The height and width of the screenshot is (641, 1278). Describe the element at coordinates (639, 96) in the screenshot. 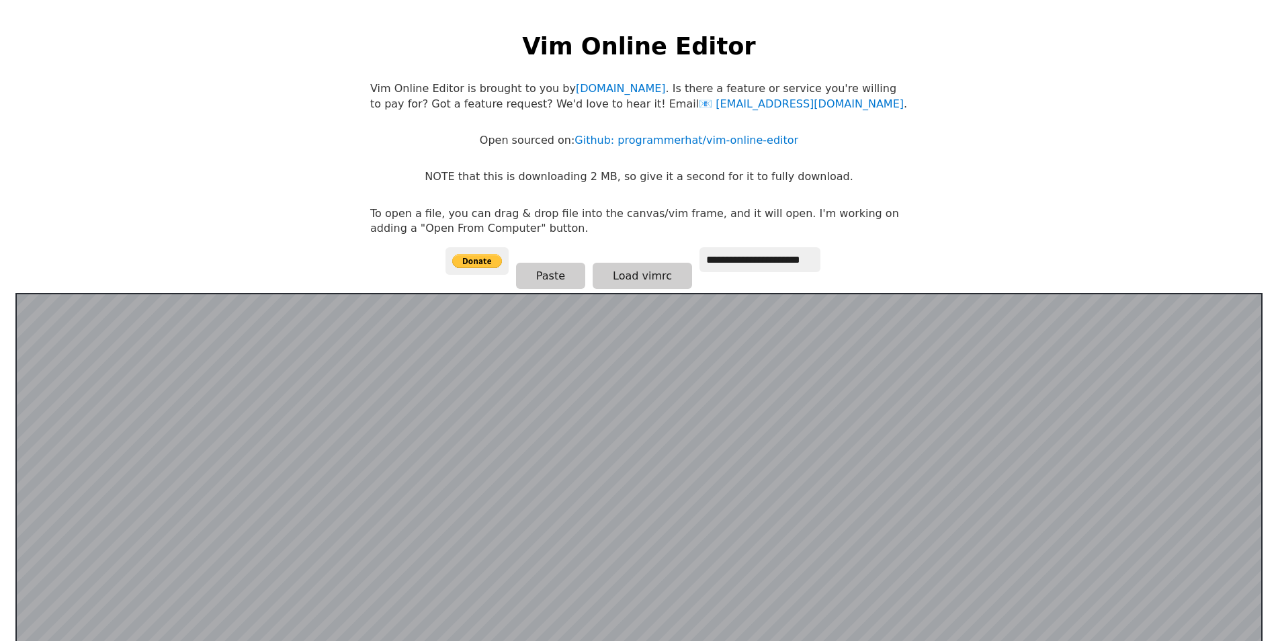

I see `p: Vim Online Editor is brought to you by . Is there a feature or service you're willing to pay for?...` at that location.